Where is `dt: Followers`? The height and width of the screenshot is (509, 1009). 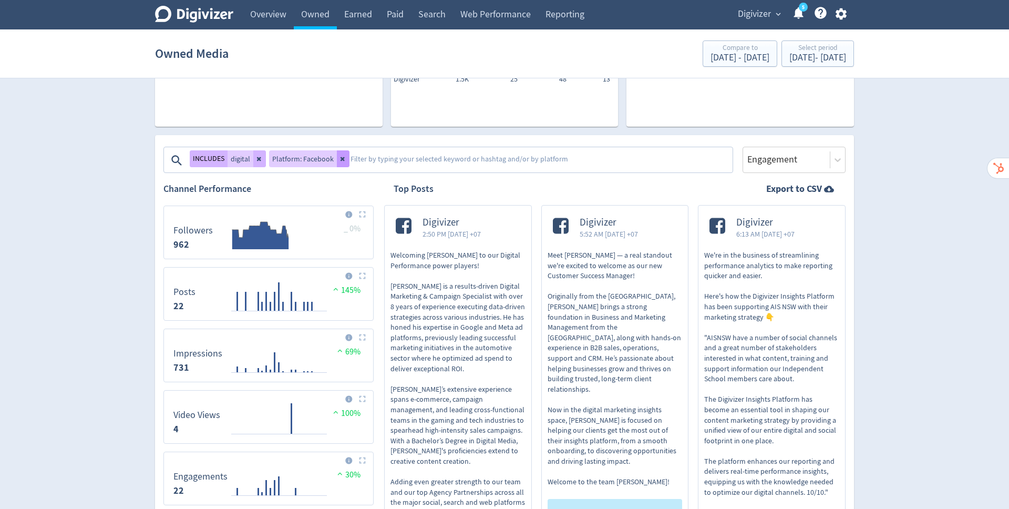
dt: Followers is located at coordinates (193, 230).